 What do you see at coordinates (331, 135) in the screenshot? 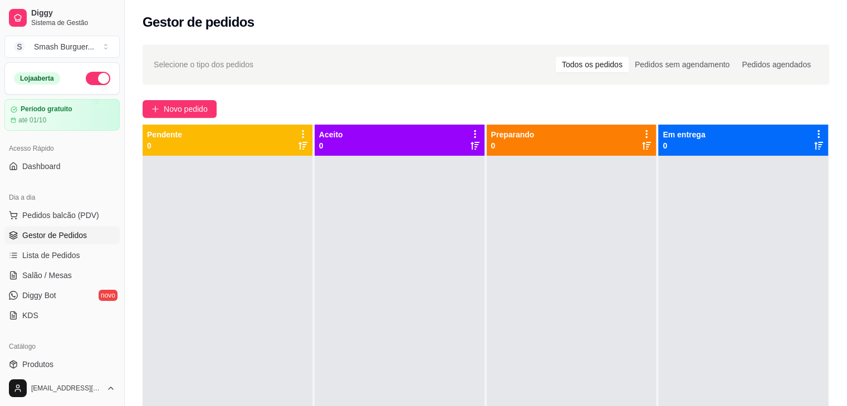
I see `p: Aceito` at bounding box center [331, 135].